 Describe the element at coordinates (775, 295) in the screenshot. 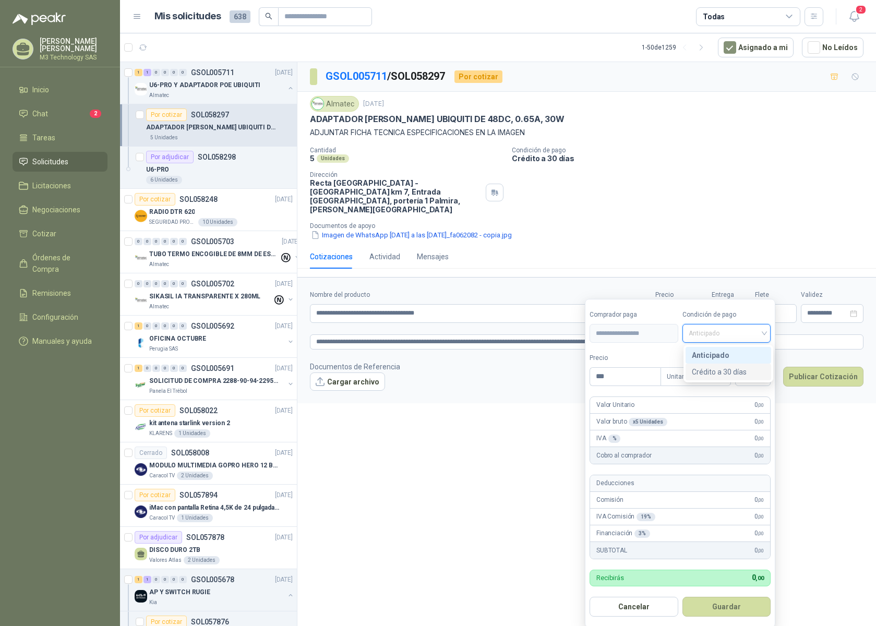

I see `label: Flete` at that location.